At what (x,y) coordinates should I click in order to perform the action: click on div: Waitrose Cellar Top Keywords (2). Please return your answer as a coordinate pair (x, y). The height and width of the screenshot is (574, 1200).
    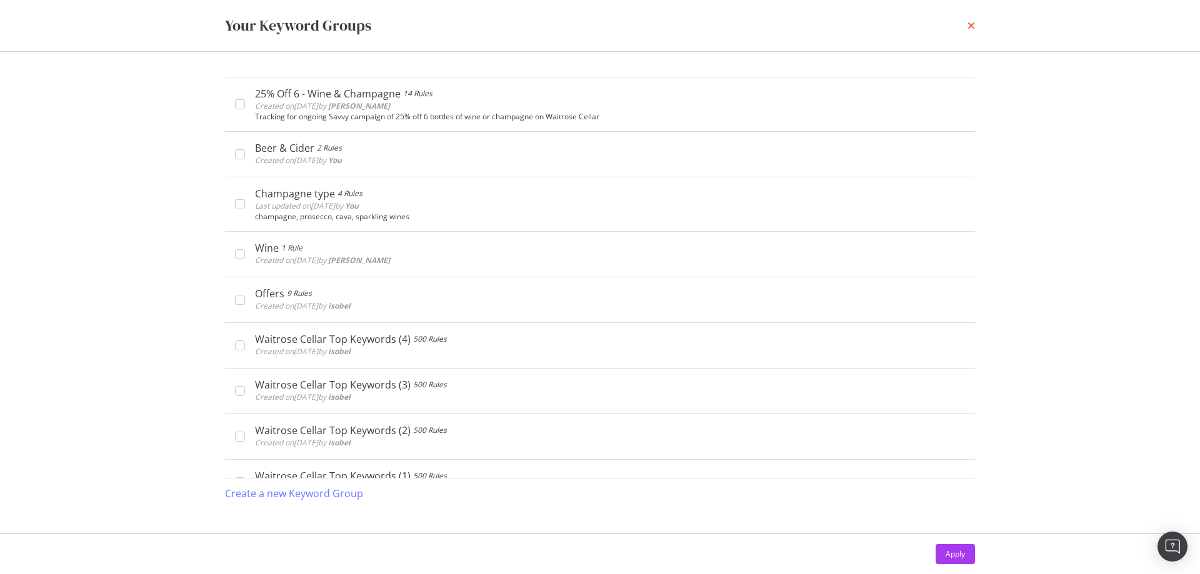
    Looking at the image, I should click on (332, 430).